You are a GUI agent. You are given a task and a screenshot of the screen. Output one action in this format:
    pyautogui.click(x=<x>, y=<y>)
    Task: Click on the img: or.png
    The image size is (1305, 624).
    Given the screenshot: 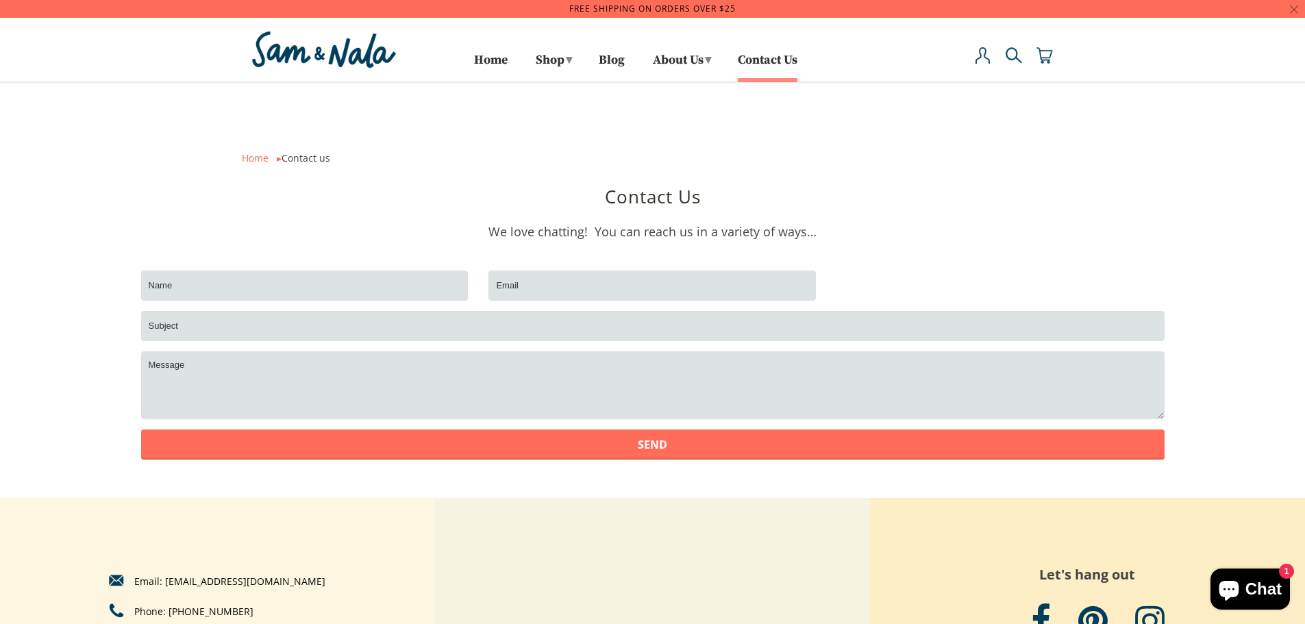 What is the action you would take?
    pyautogui.click(x=279, y=159)
    